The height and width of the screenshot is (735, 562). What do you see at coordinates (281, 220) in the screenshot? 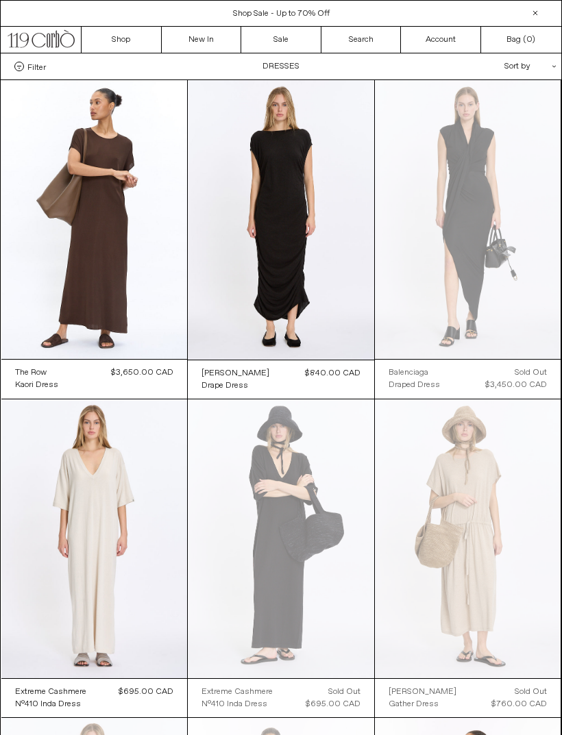
I see `img: Lauren Manoogian Drape Dress` at bounding box center [281, 220].